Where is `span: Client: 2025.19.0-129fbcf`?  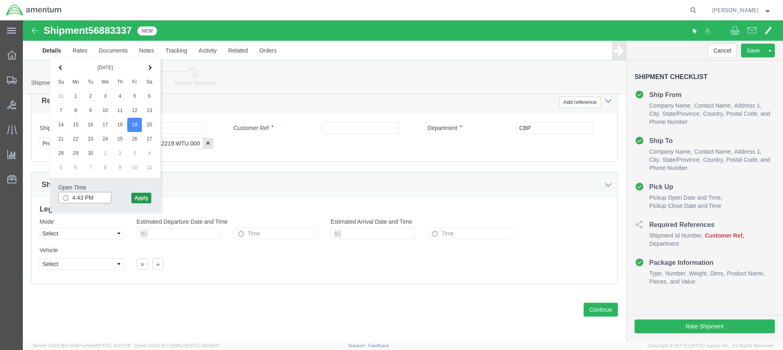 span: Client: 2025.19.0-129fbcf is located at coordinates (177, 346).